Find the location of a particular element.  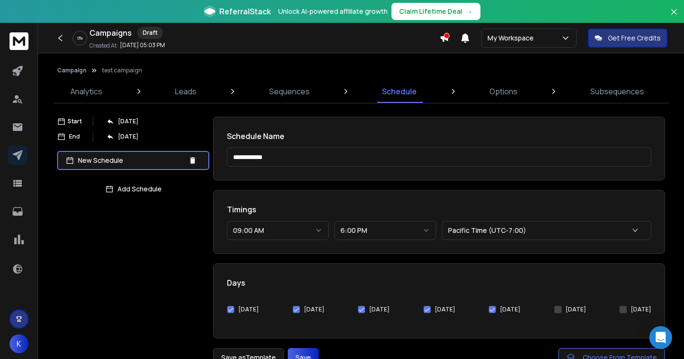

button: K is located at coordinates (19, 344).